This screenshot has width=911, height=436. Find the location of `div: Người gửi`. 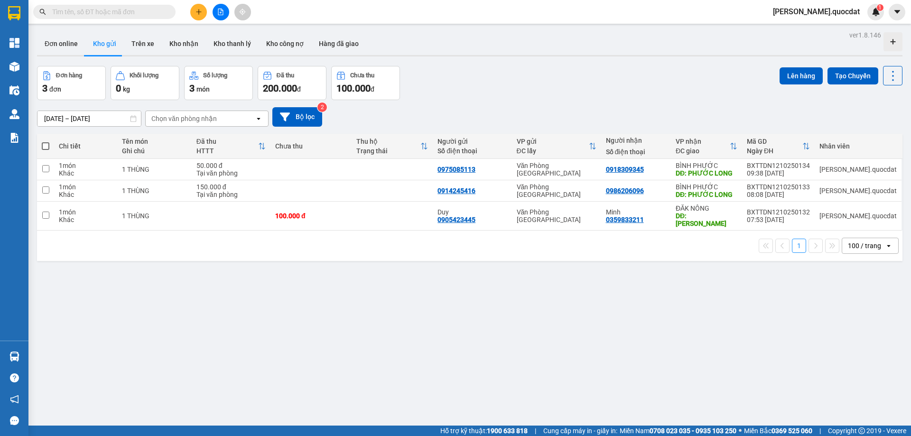

div: Người gửi is located at coordinates (472, 141).